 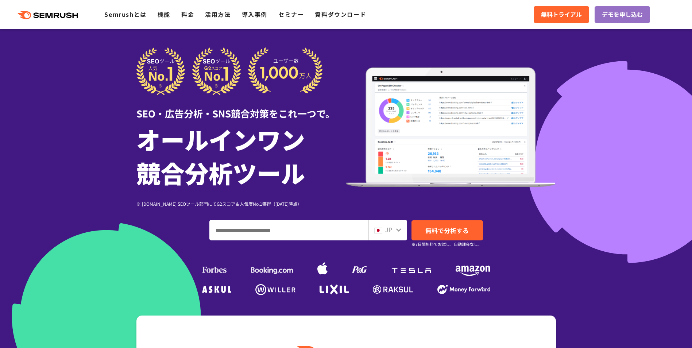 I want to click on a: 料金, so click(x=187, y=14).